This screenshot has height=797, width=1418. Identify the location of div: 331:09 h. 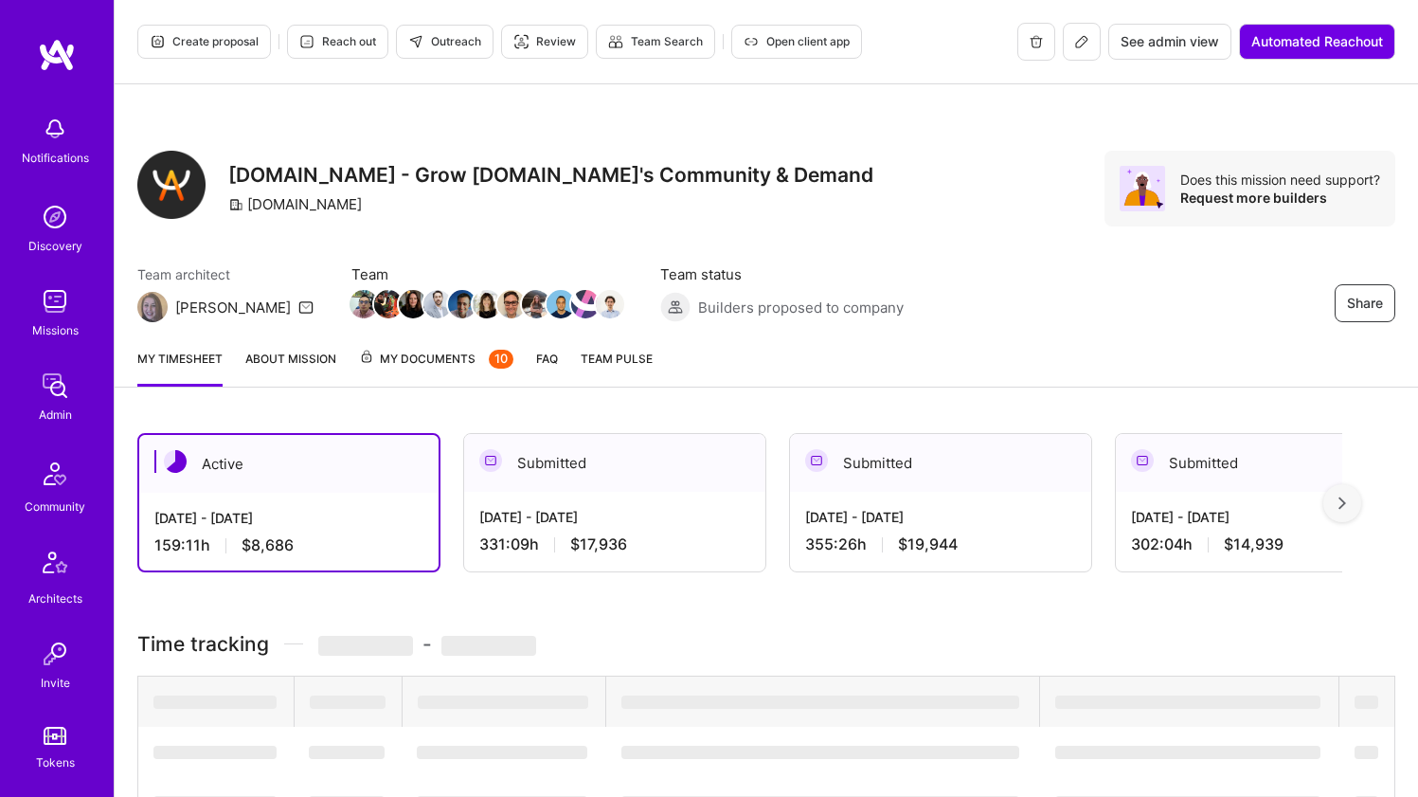
(615, 544).